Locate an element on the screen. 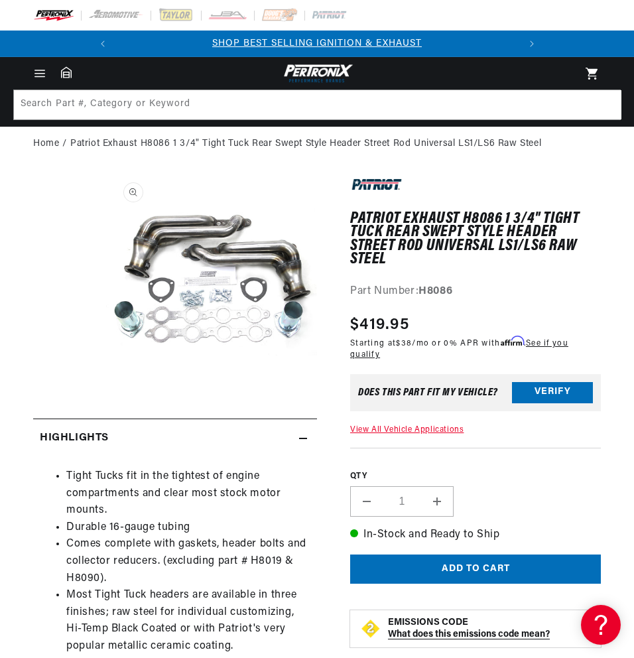 The image size is (634, 658). summary: Highlights is located at coordinates (175, 438).